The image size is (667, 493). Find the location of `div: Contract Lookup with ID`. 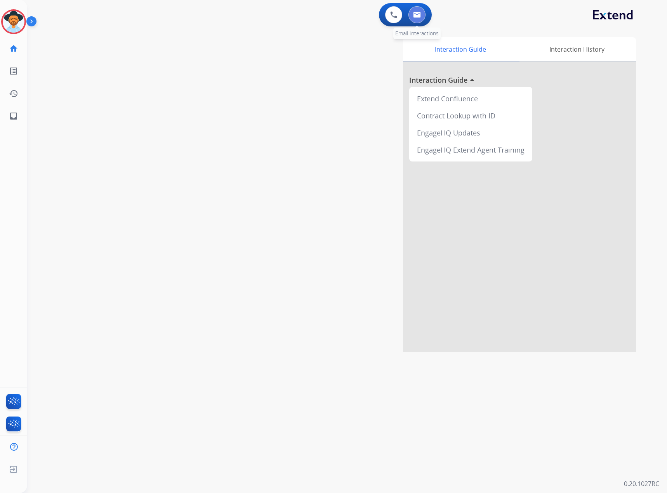

div: Contract Lookup with ID is located at coordinates (470, 116).